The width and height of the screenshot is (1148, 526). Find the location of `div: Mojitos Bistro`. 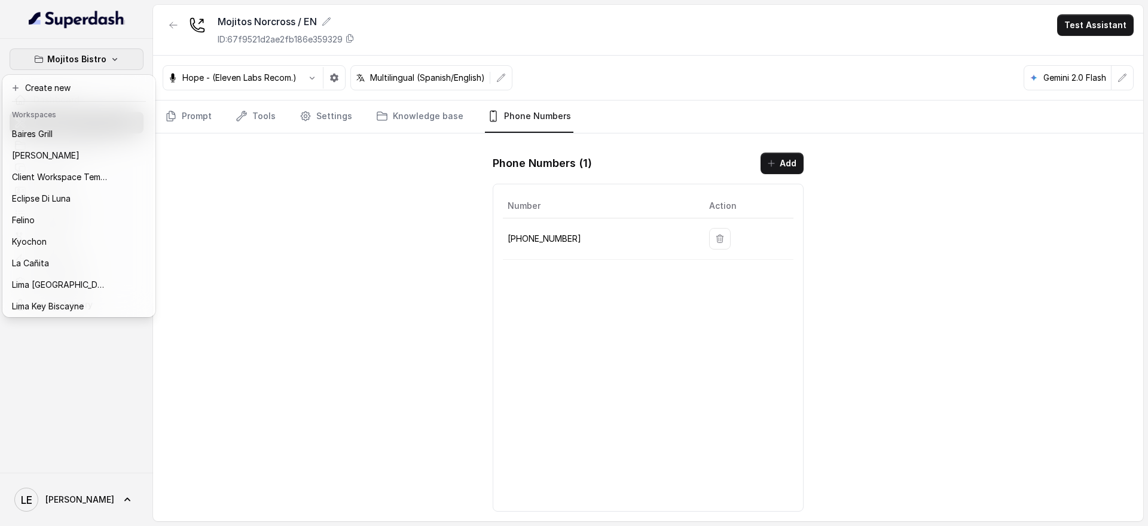

div: Mojitos Bistro is located at coordinates (79, 196).